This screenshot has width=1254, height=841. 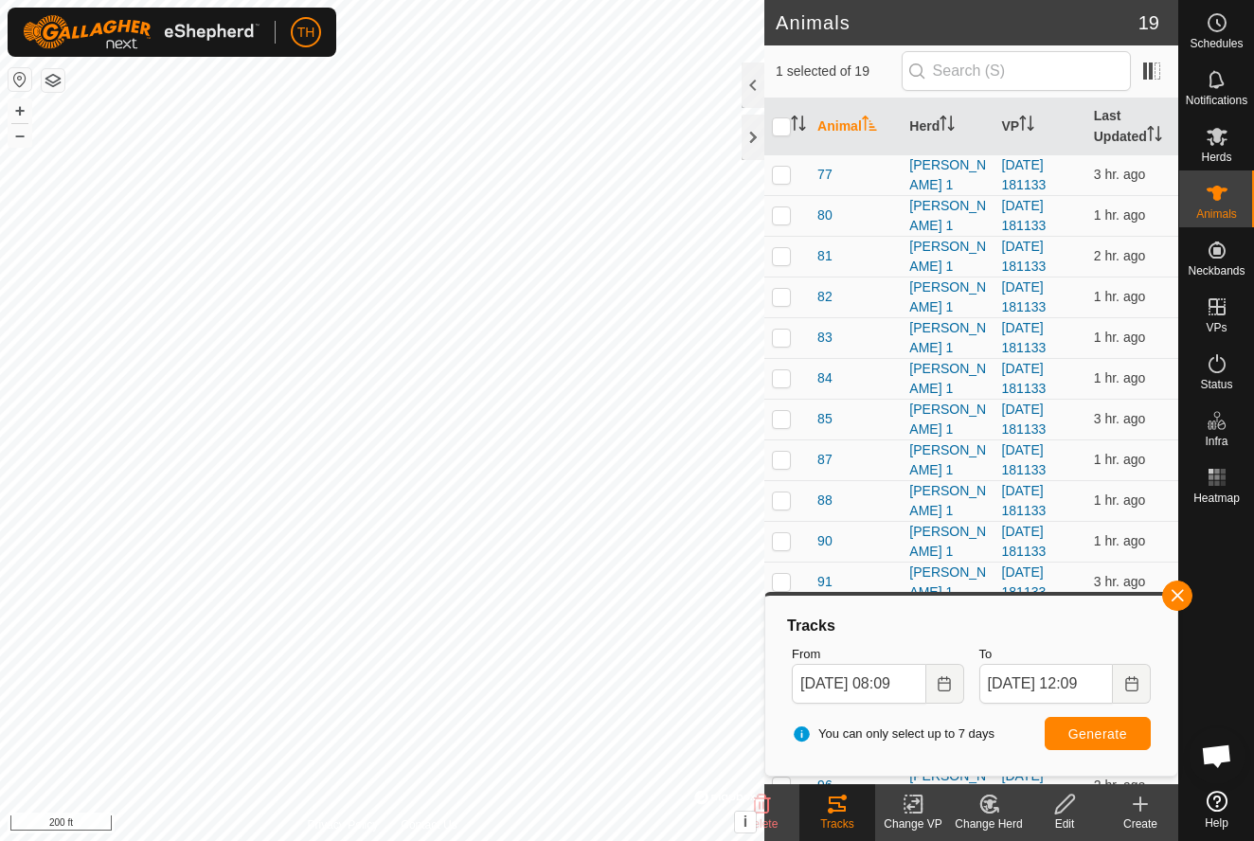 What do you see at coordinates (893, 734) in the screenshot?
I see `span: You can only select up to 7 days` at bounding box center [893, 734].